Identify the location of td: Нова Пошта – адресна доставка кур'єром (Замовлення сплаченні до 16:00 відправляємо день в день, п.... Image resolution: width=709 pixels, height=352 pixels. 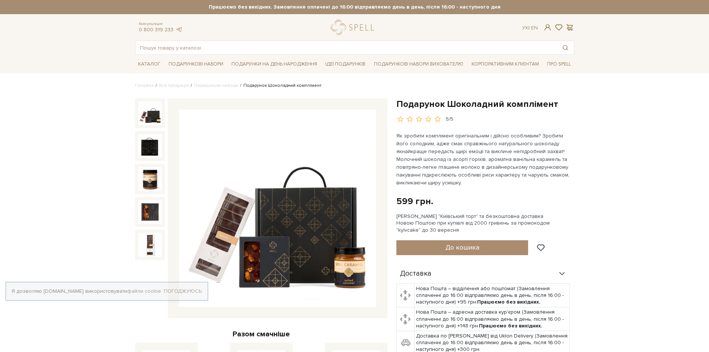
(492, 319).